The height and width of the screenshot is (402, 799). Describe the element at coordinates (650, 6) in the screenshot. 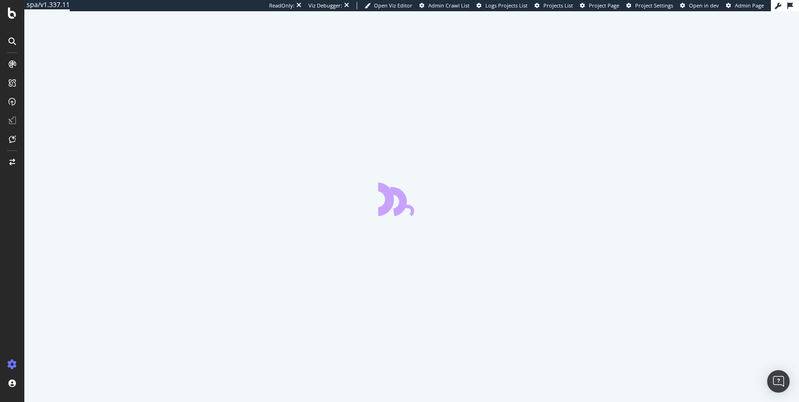

I see `a: Project Settings` at that location.